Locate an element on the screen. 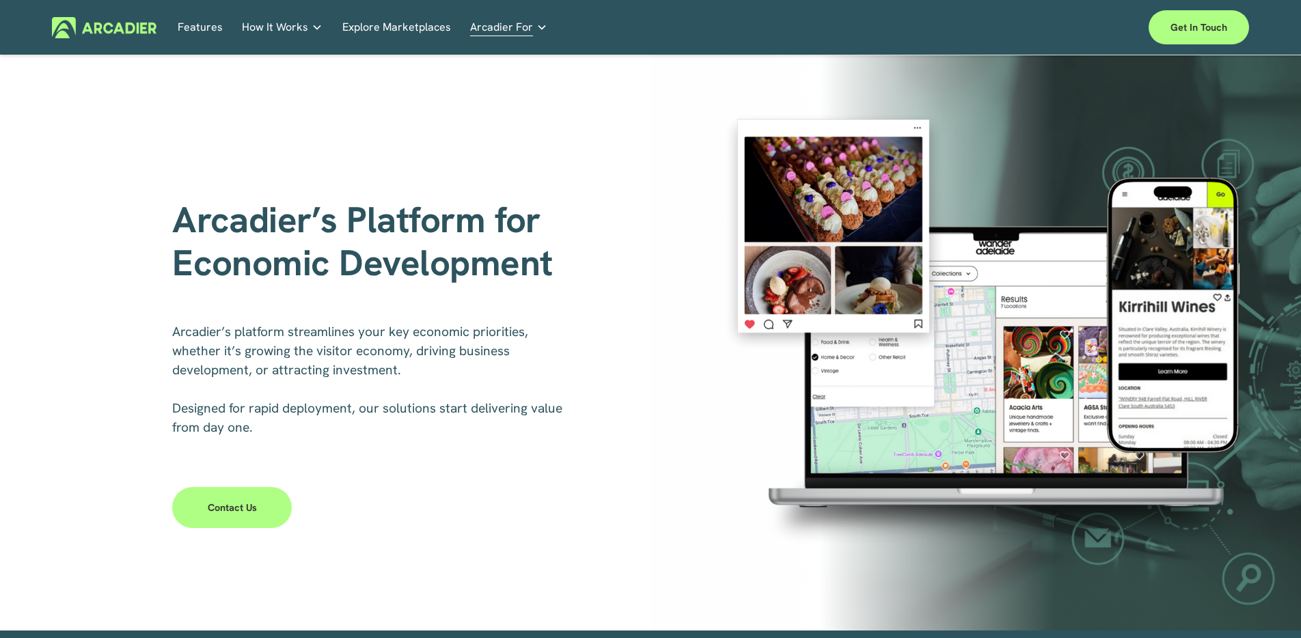  p: Arcadier’s platform streamlines your key economic priorities, whether it’s growing the visitor ec... is located at coordinates (371, 380).